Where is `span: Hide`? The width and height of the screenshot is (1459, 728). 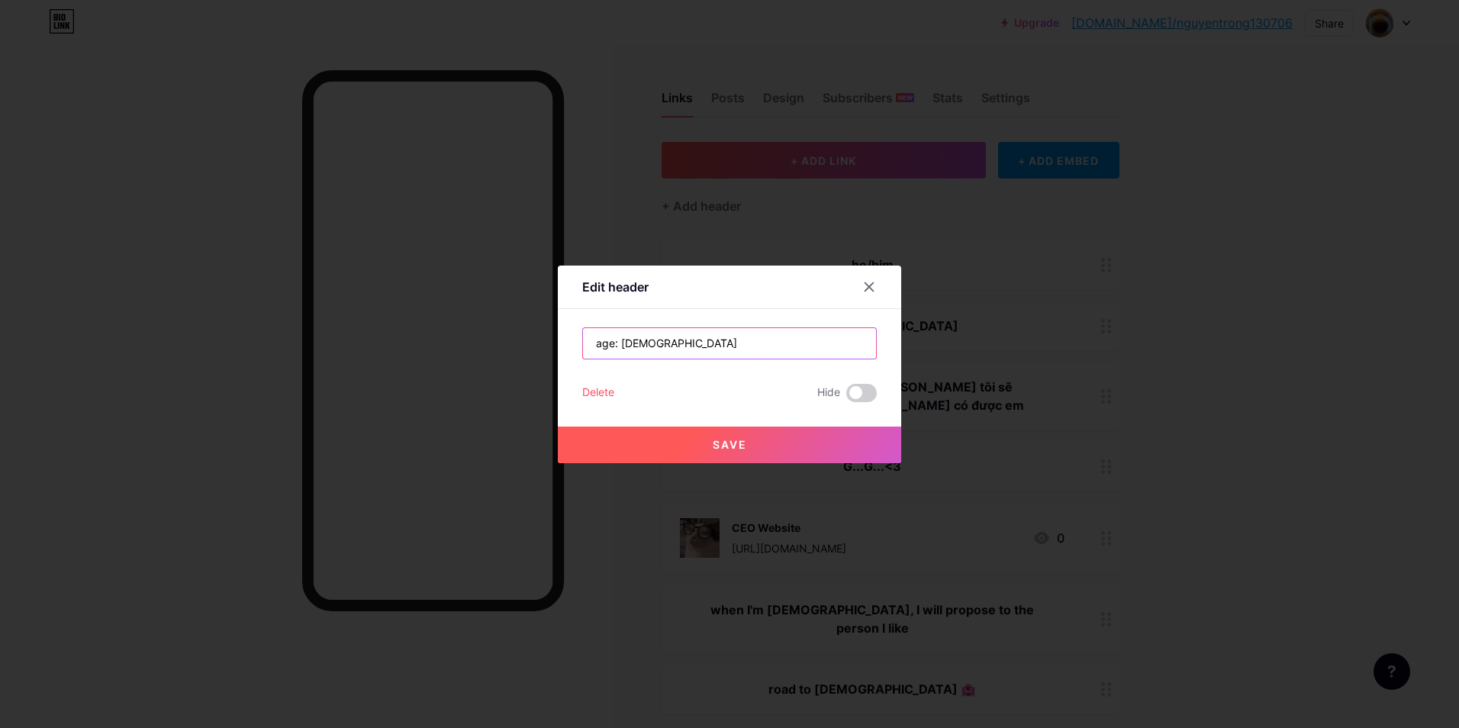
span: Hide is located at coordinates (829, 393).